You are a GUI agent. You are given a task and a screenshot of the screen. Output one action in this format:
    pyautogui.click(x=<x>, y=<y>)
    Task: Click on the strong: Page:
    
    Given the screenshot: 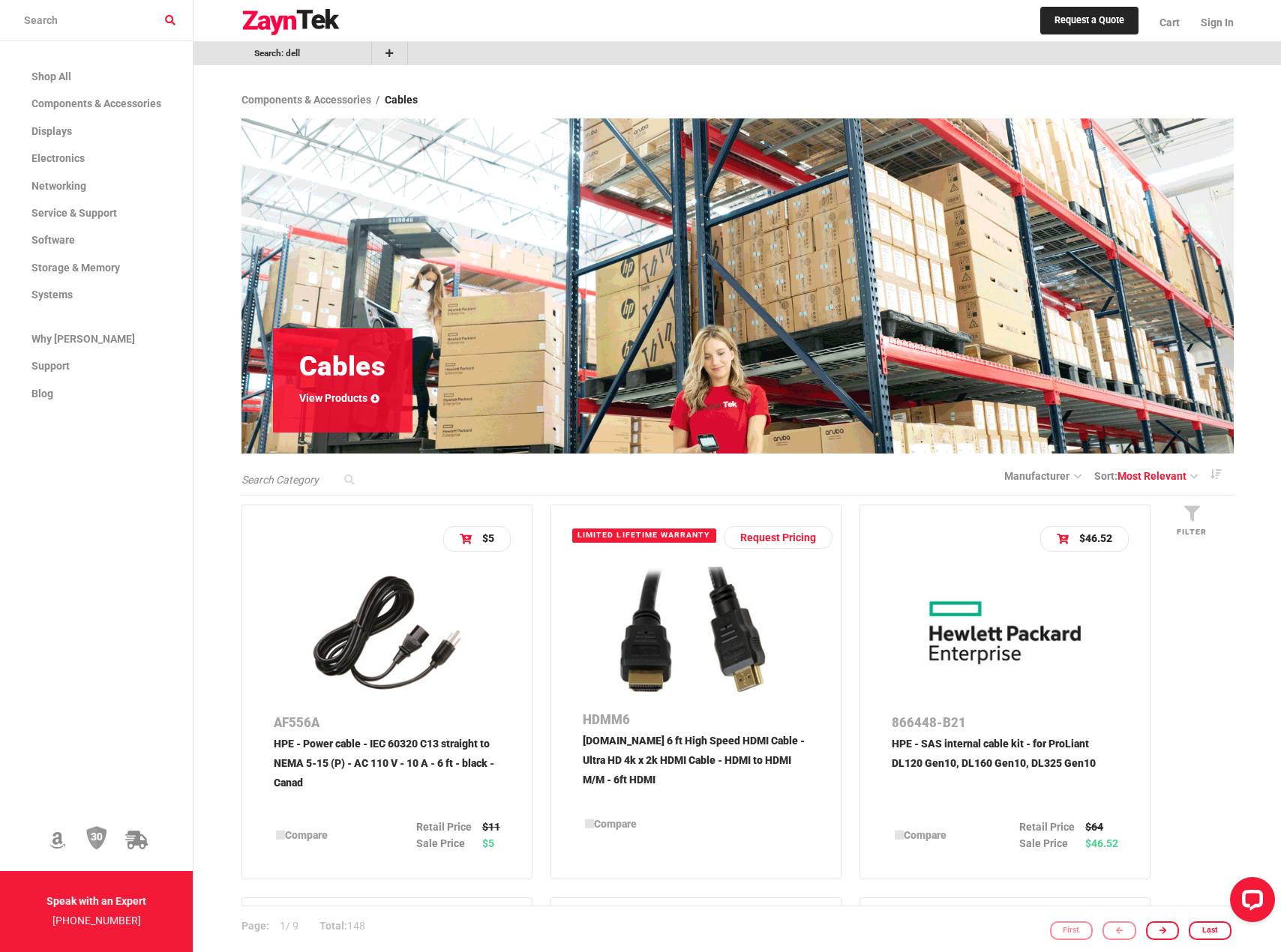 What is the action you would take?
    pyautogui.click(x=255, y=926)
    